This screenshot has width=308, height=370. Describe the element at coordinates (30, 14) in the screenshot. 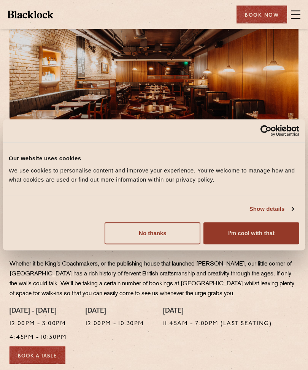

I see `img: BL_Textured_Logo-footer-cropped.svg` at that location.